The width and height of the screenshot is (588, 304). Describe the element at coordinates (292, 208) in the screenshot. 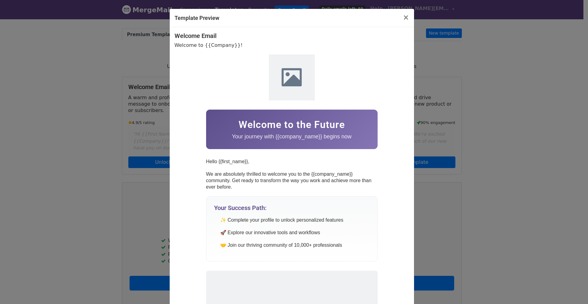

I see `h3: Your Success Path:` at that location.